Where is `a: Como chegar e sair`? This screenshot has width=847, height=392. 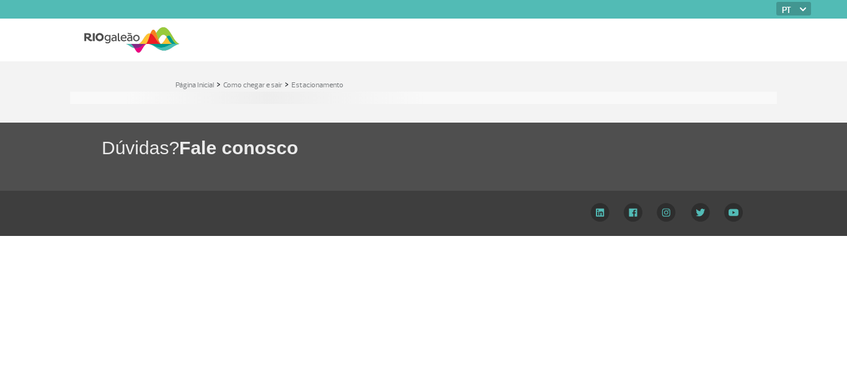 a: Como chegar e sair is located at coordinates (252, 85).